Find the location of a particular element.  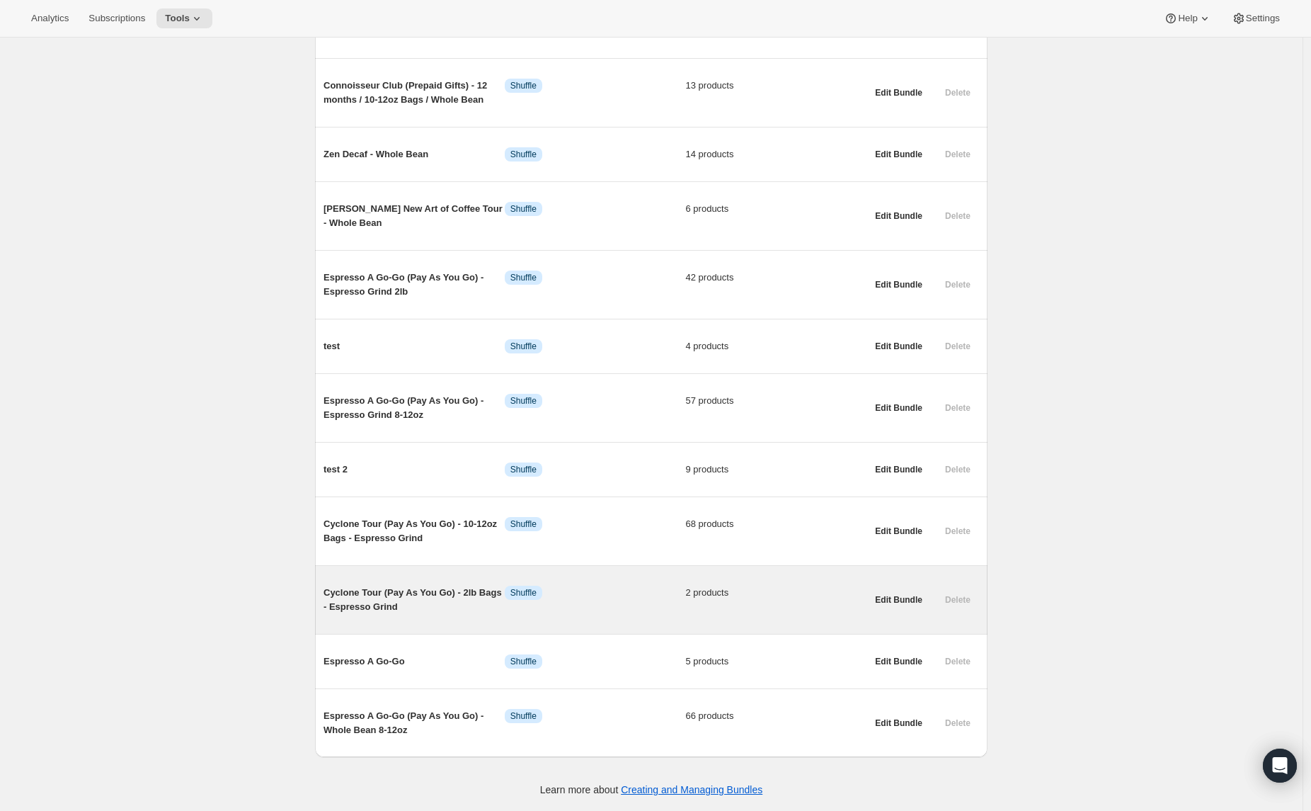

span: 66 products is located at coordinates (777, 716).